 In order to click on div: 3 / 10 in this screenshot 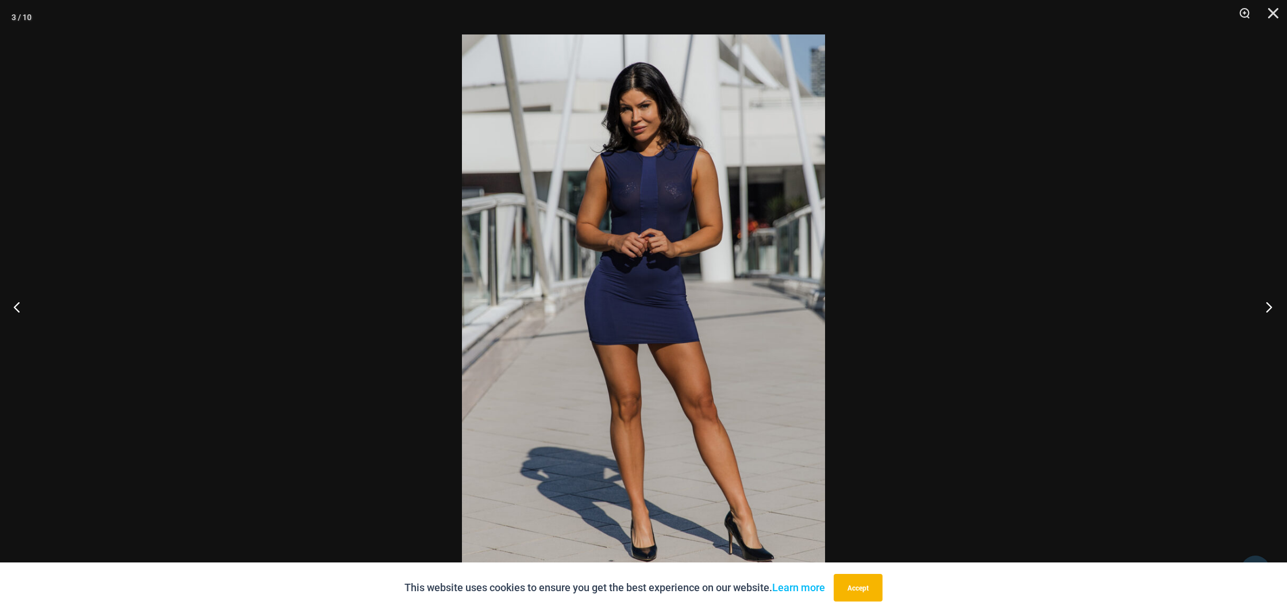, I will do `click(21, 17)`.